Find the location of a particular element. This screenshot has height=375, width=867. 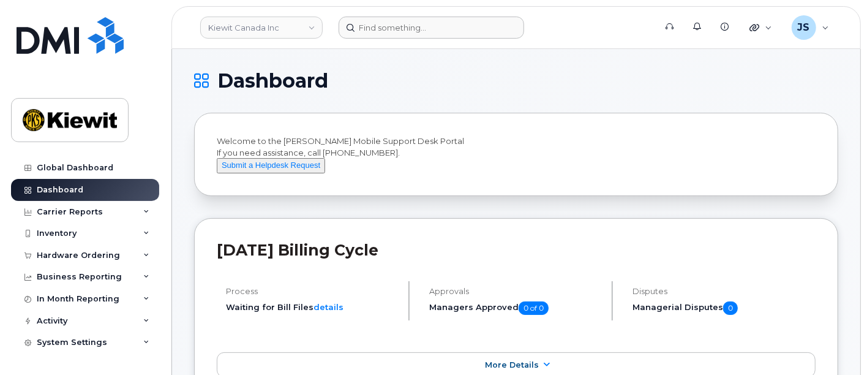

h4: Approvals is located at coordinates (515, 291).